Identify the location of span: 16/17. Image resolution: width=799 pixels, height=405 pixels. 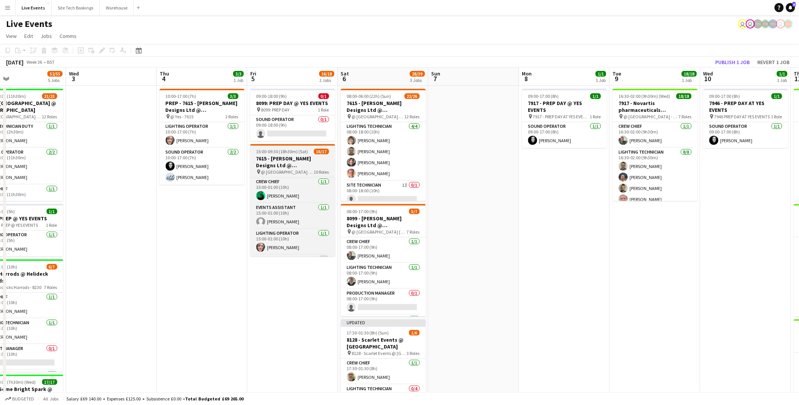
(321, 151).